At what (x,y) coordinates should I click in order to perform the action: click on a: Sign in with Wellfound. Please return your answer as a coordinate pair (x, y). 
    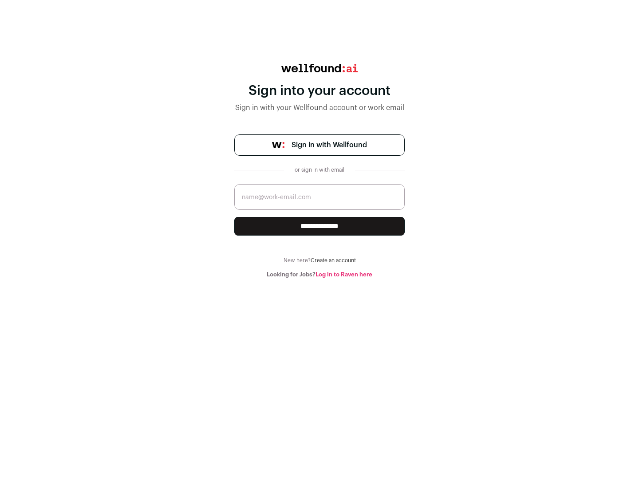
    Looking at the image, I should click on (320, 145).